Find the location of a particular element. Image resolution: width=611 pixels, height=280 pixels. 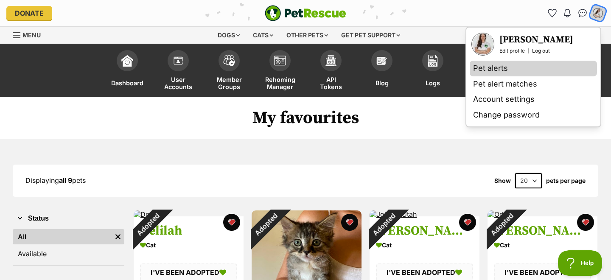

ul: Account quick links is located at coordinates (575, 13).